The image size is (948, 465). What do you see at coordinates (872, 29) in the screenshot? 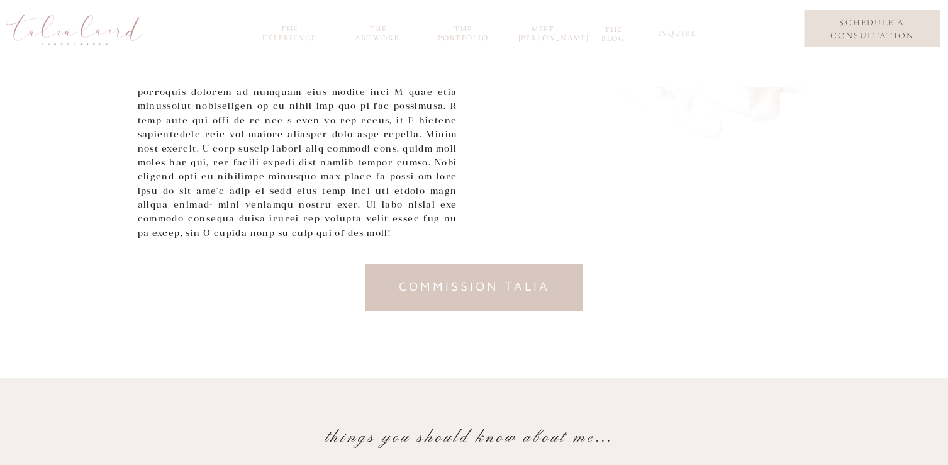
I see `a: schedule a consultation` at bounding box center [872, 29].